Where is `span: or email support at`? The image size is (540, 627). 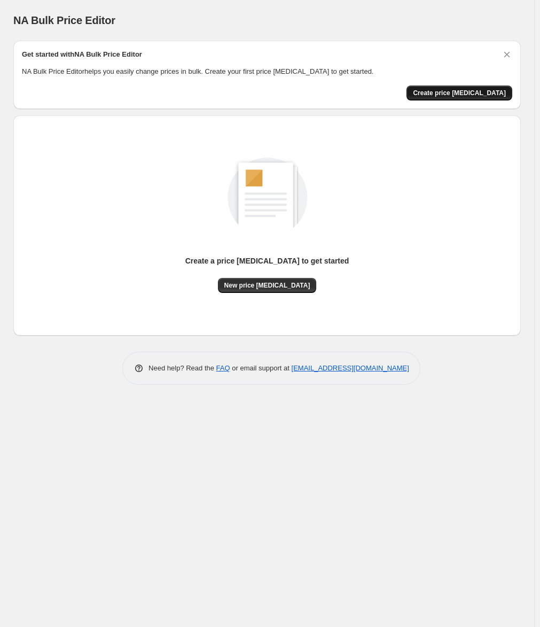 span: or email support at is located at coordinates (261, 368).